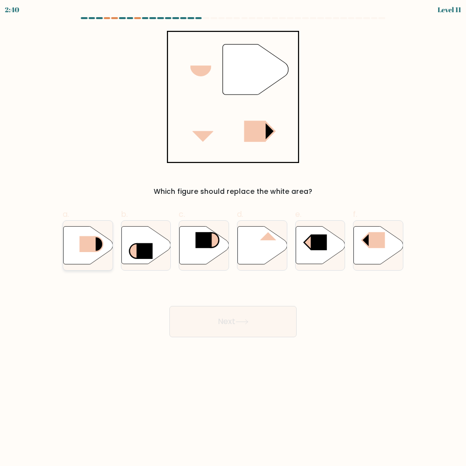 Image resolution: width=466 pixels, height=466 pixels. Describe the element at coordinates (298, 214) in the screenshot. I see `span: e.` at that location.